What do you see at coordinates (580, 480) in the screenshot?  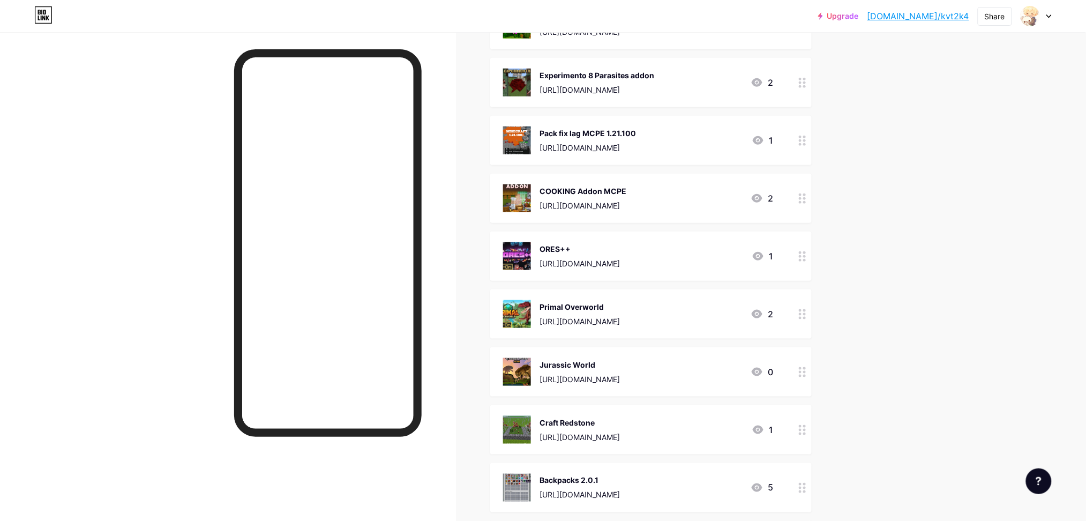 I see `div: Backpacks 2.0.1` at bounding box center [580, 480].